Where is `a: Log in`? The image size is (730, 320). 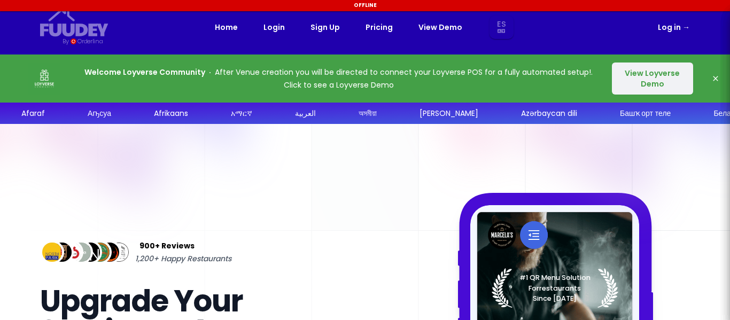 a: Log in is located at coordinates (674, 27).